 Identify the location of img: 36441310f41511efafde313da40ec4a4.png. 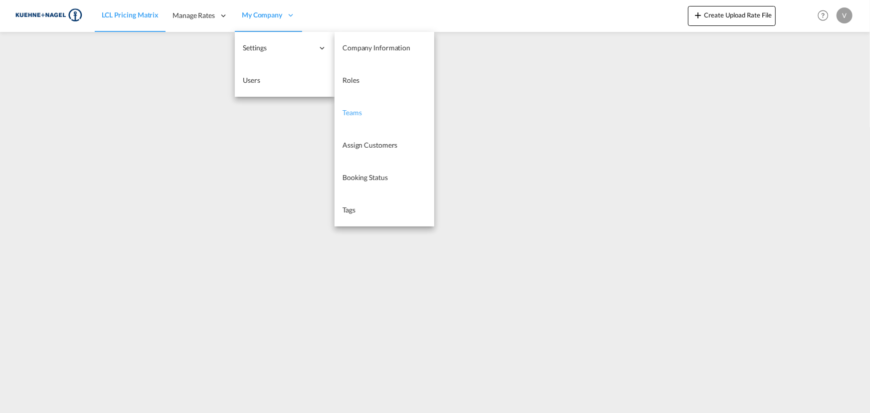
(48, 15).